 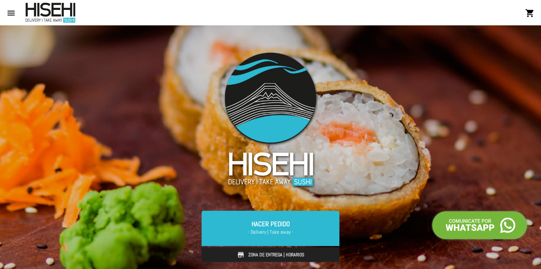 I want to click on a: Hacer Pedido, so click(x=270, y=228).